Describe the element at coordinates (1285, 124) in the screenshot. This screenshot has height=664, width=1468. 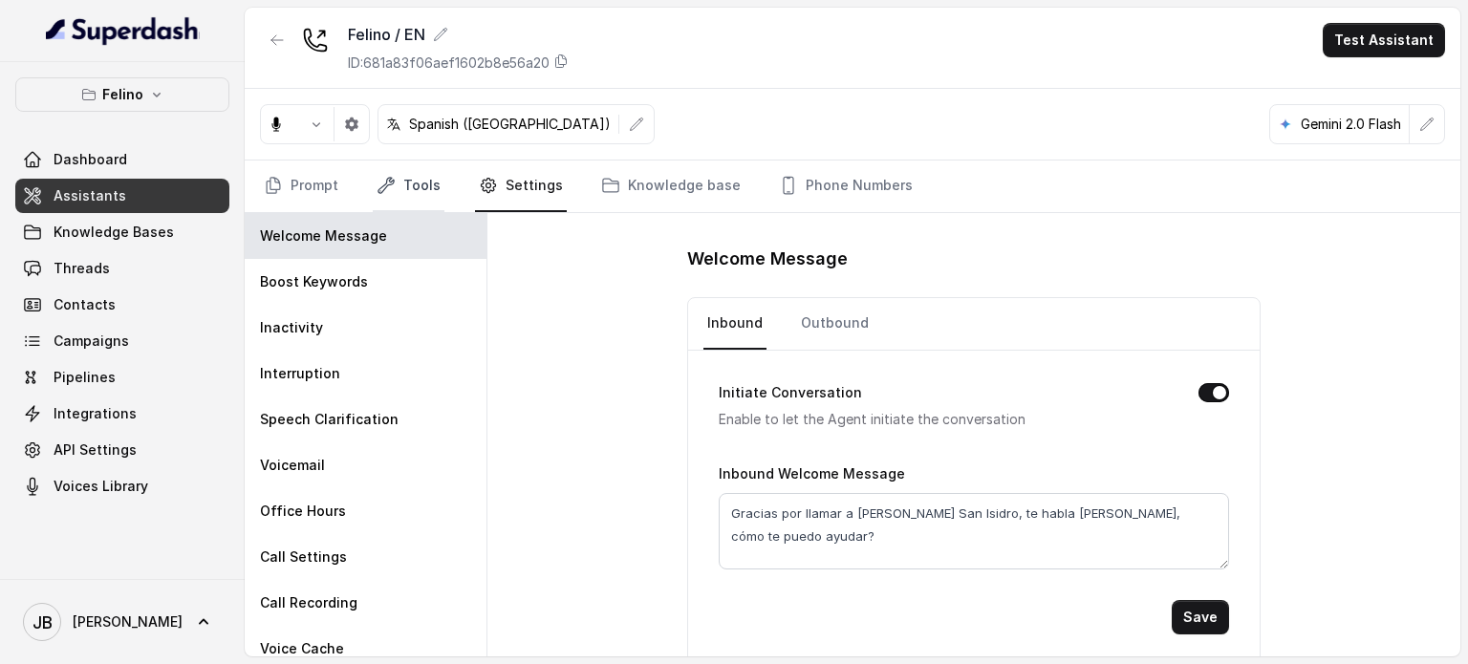
I see `svg: google logo` at that location.